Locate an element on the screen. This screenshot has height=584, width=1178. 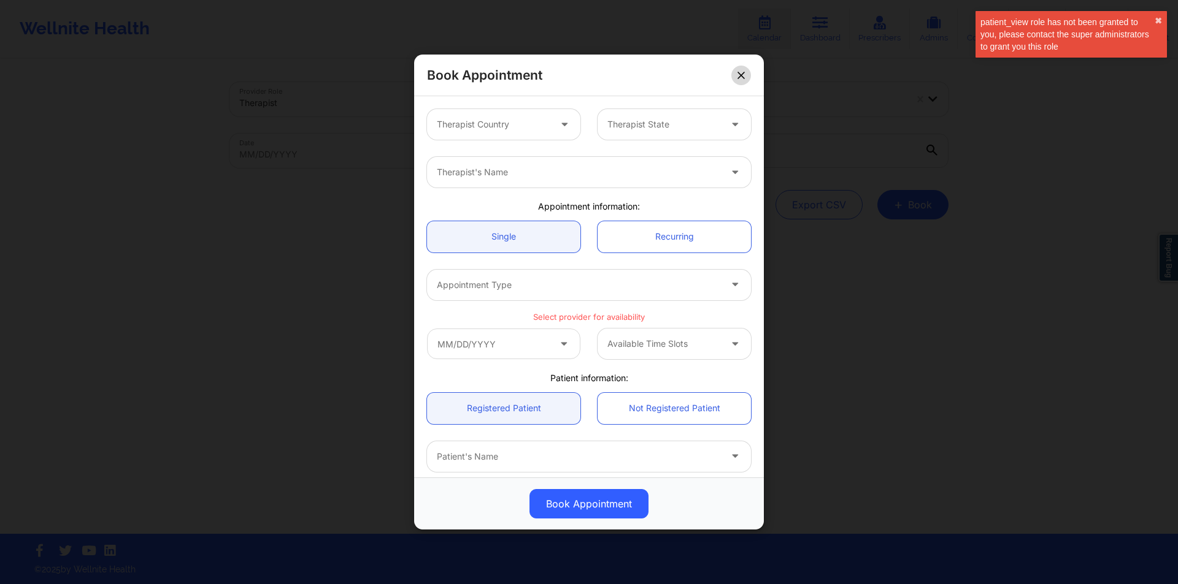
div: patient_view role has not been granted to you, please contact the super administrators to grant y... is located at coordinates (1067, 34).